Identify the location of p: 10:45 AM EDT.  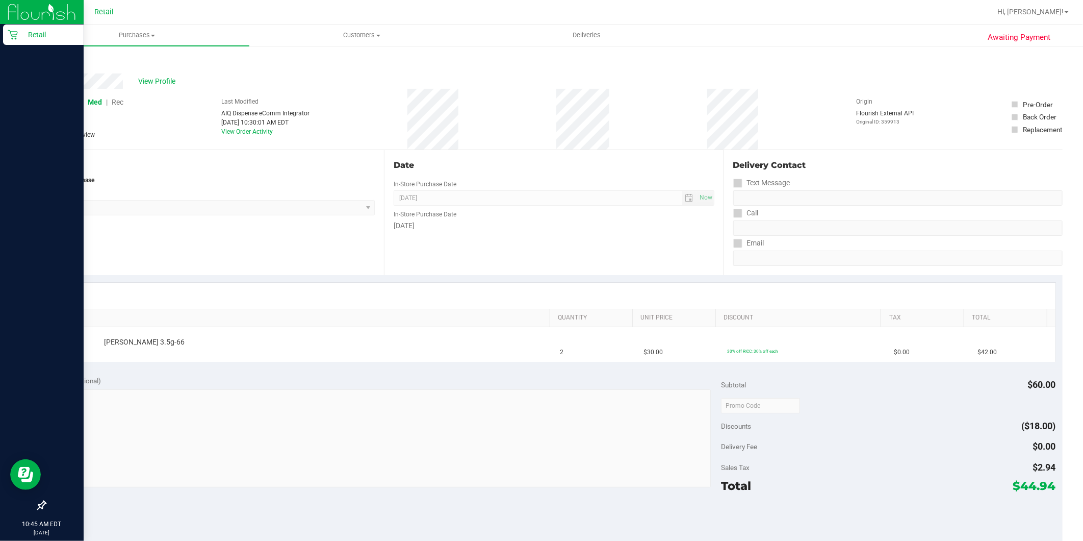
(42, 524).